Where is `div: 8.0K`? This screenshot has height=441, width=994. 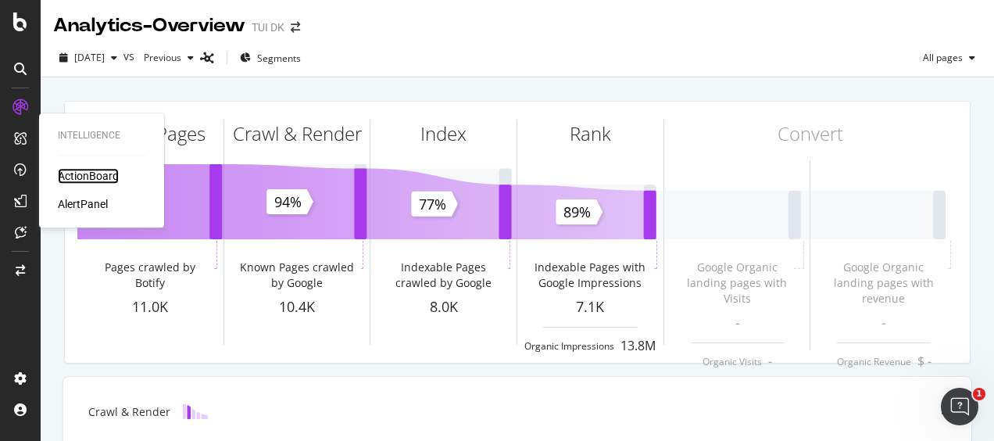
div: 8.0K is located at coordinates (443, 307).